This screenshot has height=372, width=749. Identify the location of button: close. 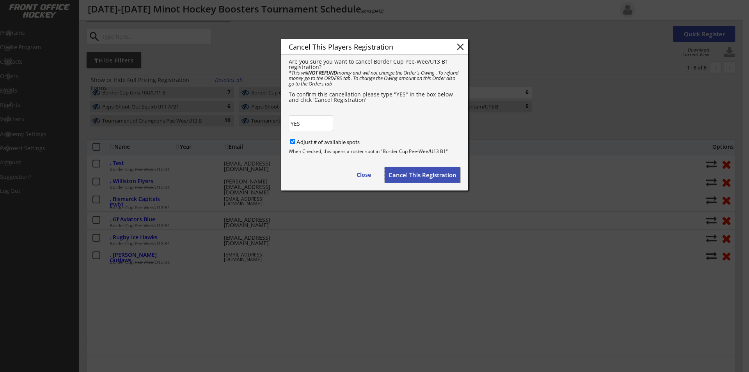
(460, 47).